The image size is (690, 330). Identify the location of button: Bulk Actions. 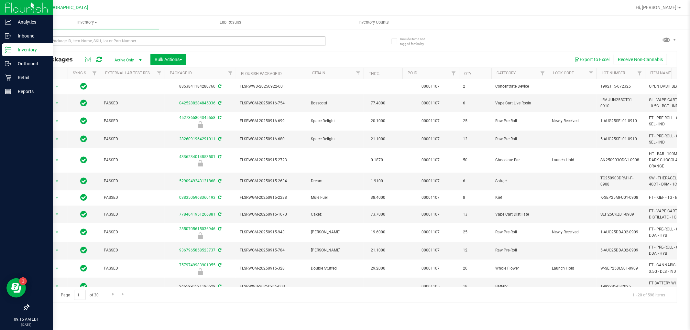
(168, 60).